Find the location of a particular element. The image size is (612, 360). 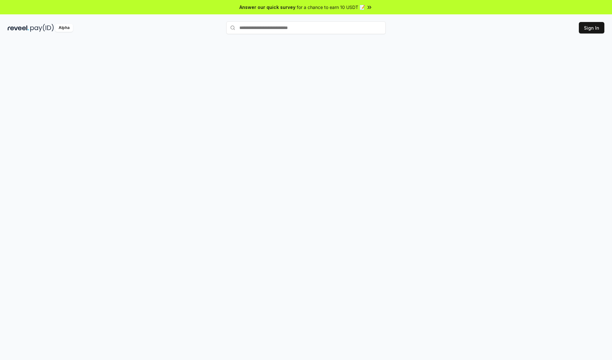

img: pay_id is located at coordinates (42, 28).